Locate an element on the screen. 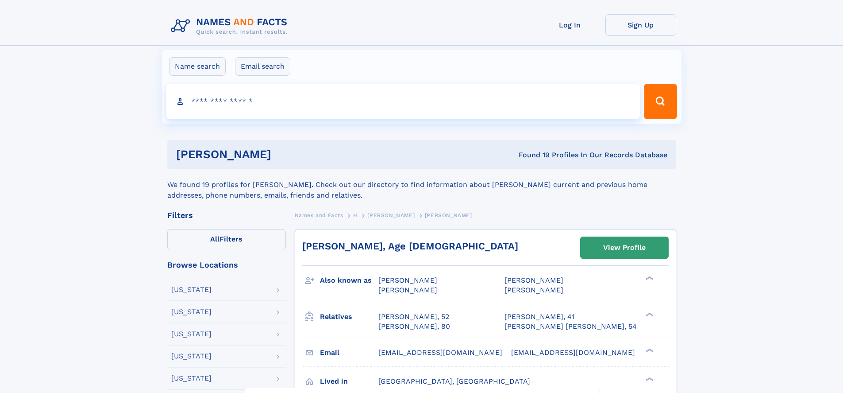 The image size is (843, 393). a: H is located at coordinates (355, 215).